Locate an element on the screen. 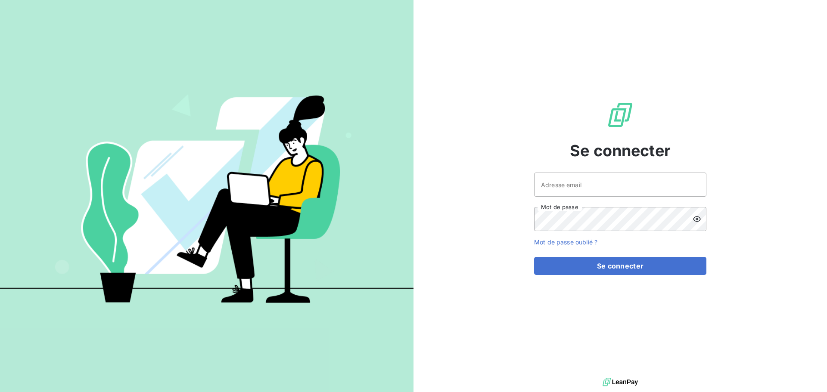 The image size is (827, 392). input: placeholder is located at coordinates (620, 185).